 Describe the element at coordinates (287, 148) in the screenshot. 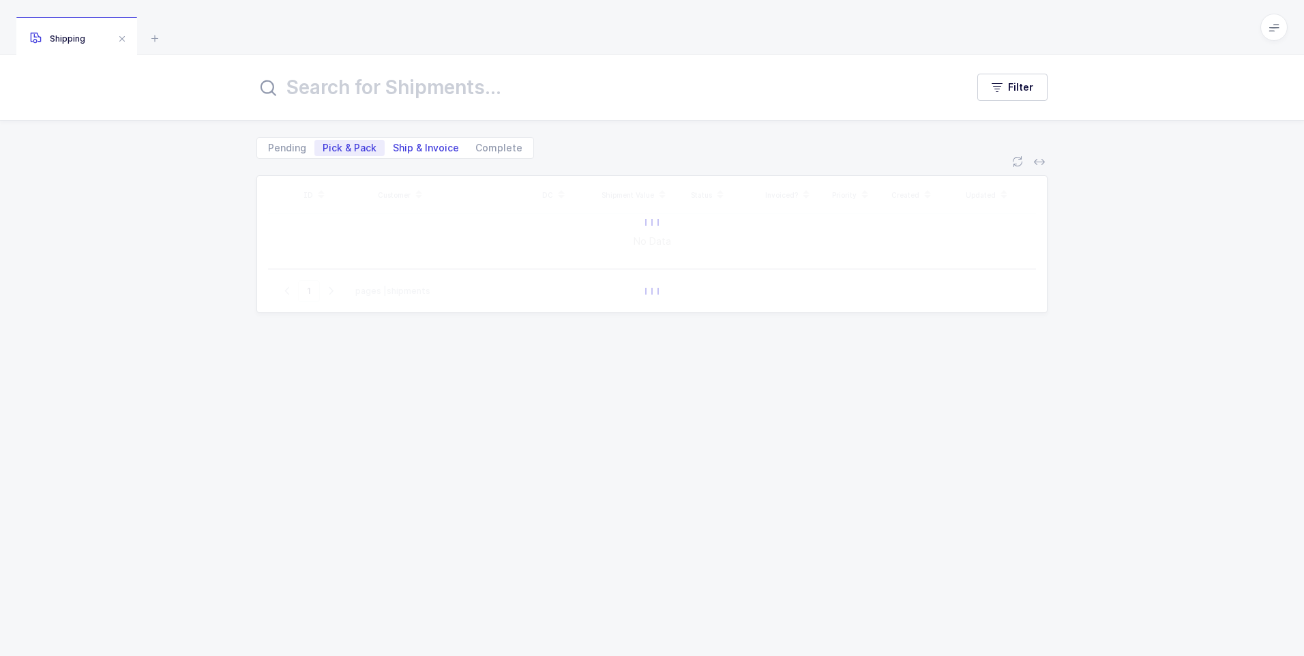

I see `span: Pending` at that location.